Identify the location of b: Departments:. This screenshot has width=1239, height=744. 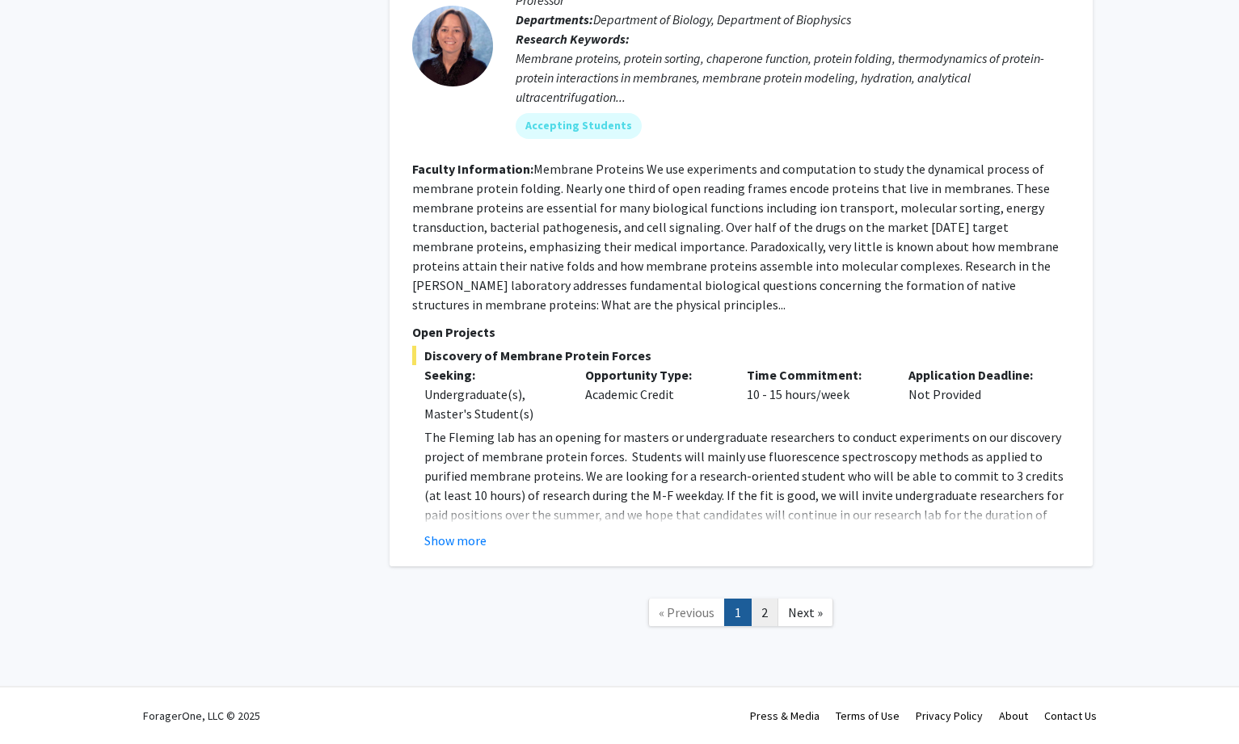
(554, 19).